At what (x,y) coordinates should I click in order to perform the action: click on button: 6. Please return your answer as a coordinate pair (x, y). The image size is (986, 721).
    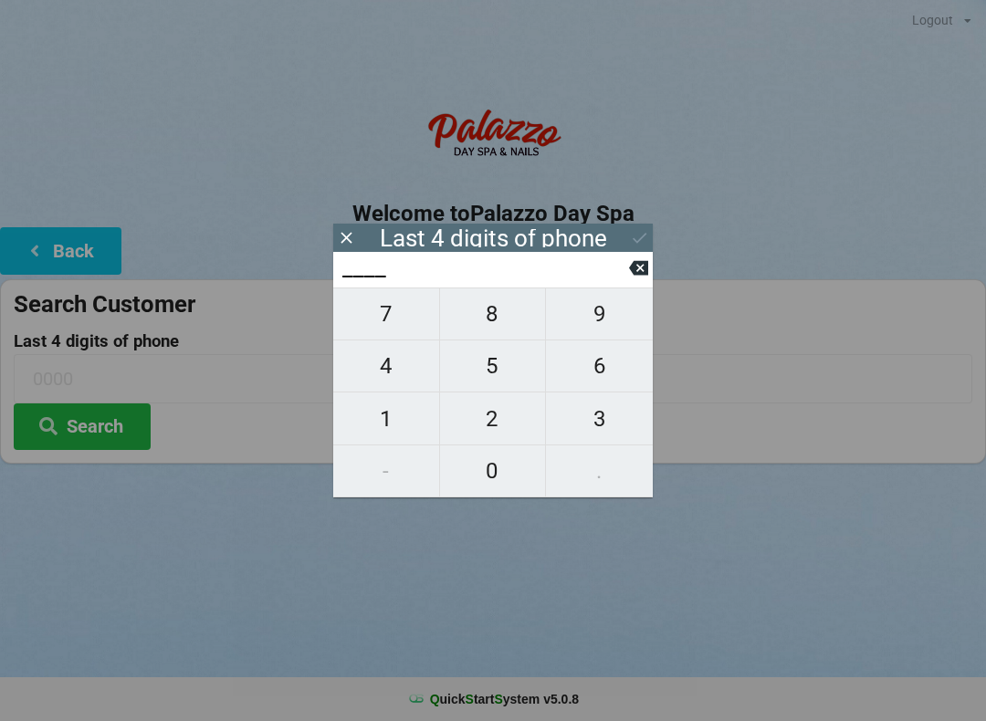
    Looking at the image, I should click on (599, 366).